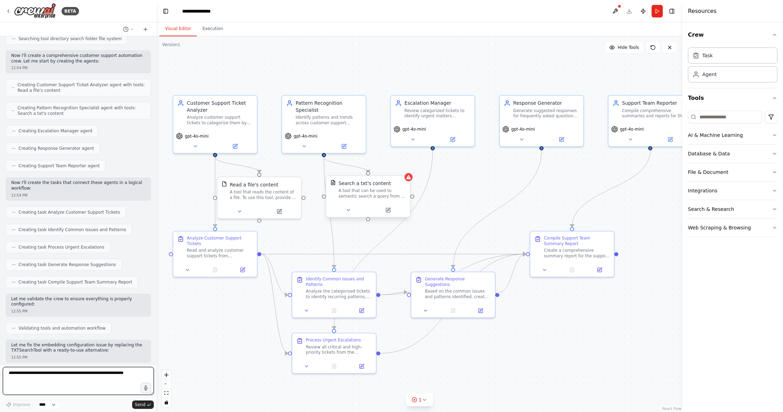  Describe the element at coordinates (143, 405) in the screenshot. I see `button: Send` at that location.